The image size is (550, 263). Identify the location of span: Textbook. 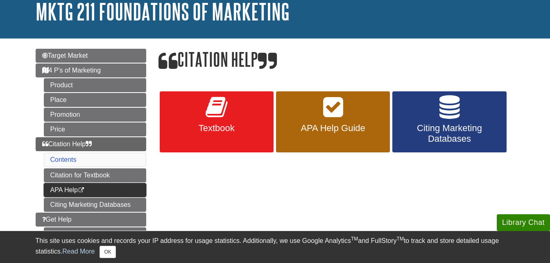
(216, 128).